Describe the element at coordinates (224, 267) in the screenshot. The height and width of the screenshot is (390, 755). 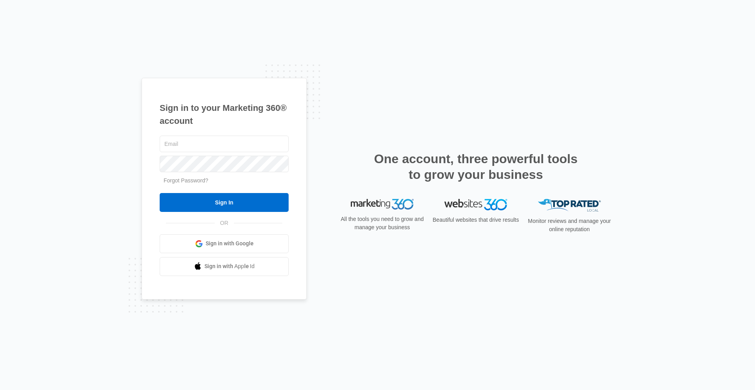
I see `a: Sign in with Apple Id` at that location.